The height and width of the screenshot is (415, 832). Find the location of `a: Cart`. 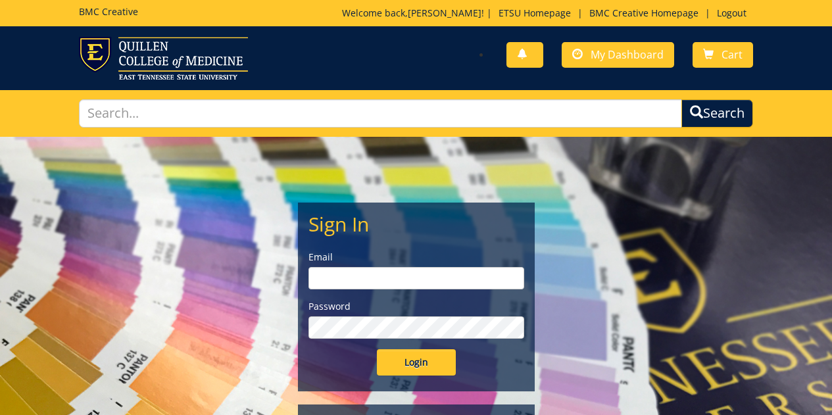

a: Cart is located at coordinates (723, 55).